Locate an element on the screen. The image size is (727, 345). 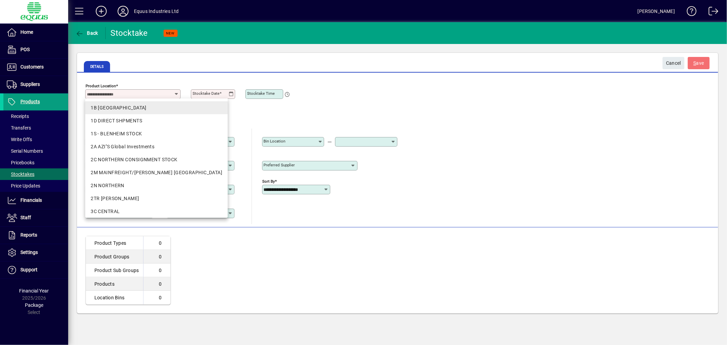
mat-option: 2A AZI''S Global Investments is located at coordinates (156, 147).